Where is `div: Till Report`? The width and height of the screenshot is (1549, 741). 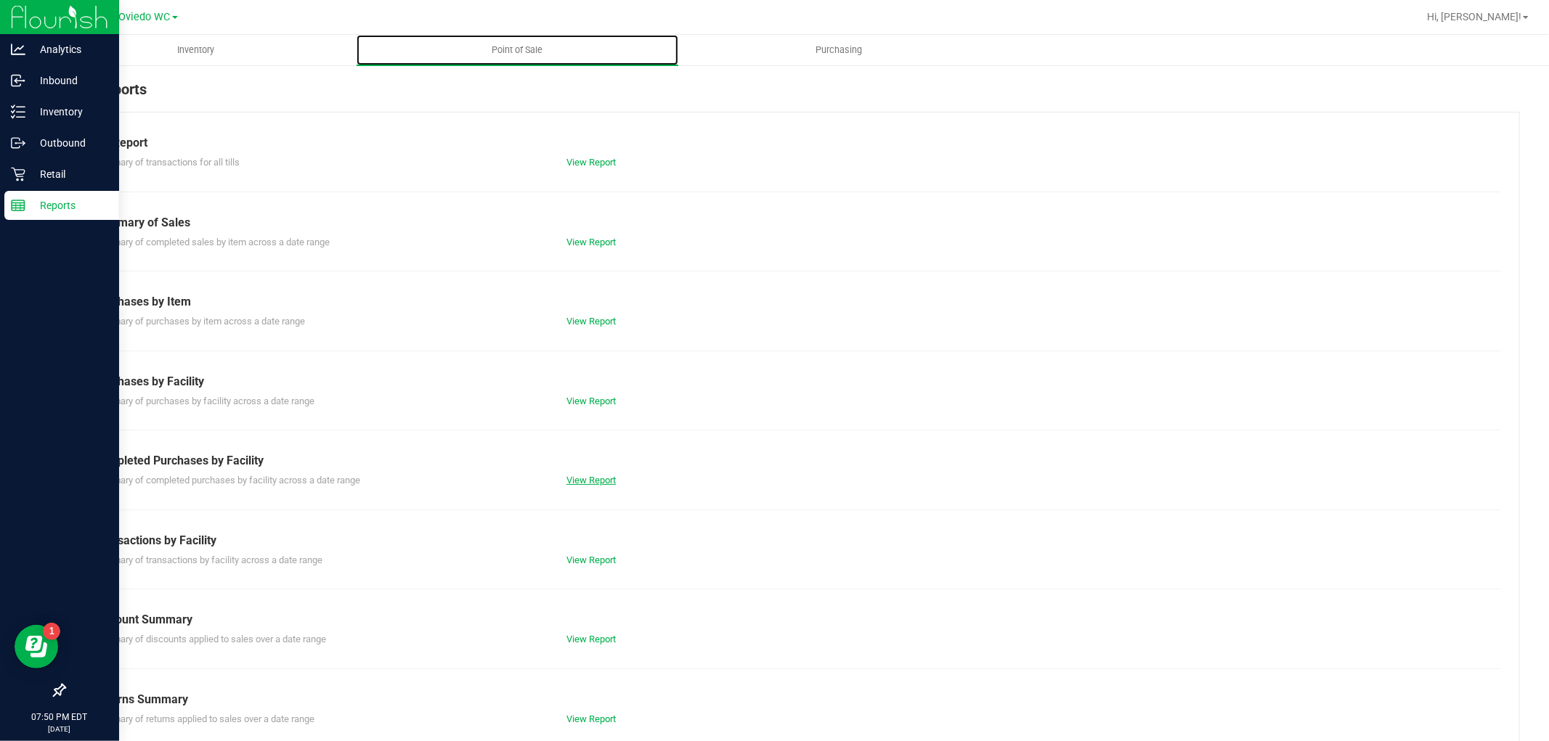 div: Till Report is located at coordinates (791, 143).